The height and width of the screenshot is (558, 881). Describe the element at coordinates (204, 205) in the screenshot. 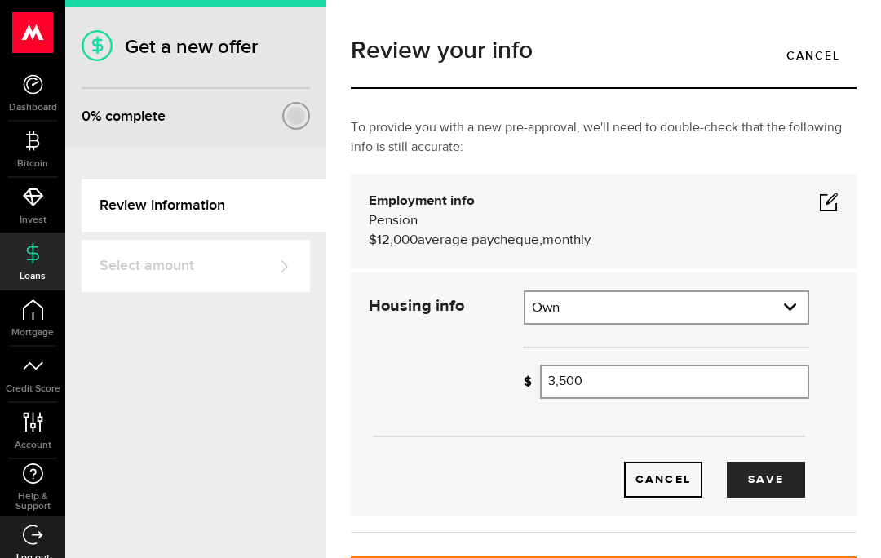

I see `a: Review information` at that location.